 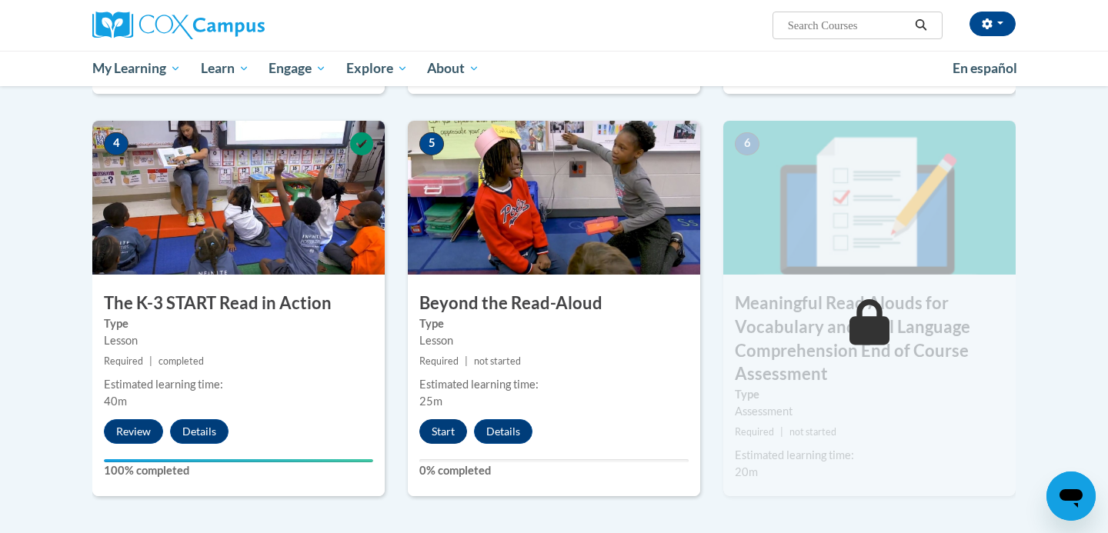 I want to click on a: Engage, so click(x=297, y=69).